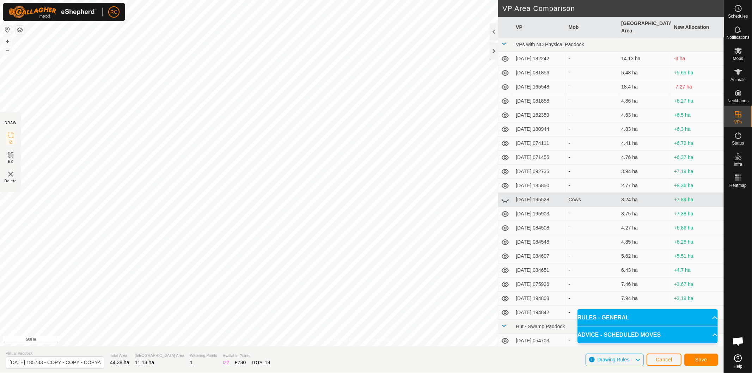  I want to click on td: 4.41 ha, so click(645, 144).